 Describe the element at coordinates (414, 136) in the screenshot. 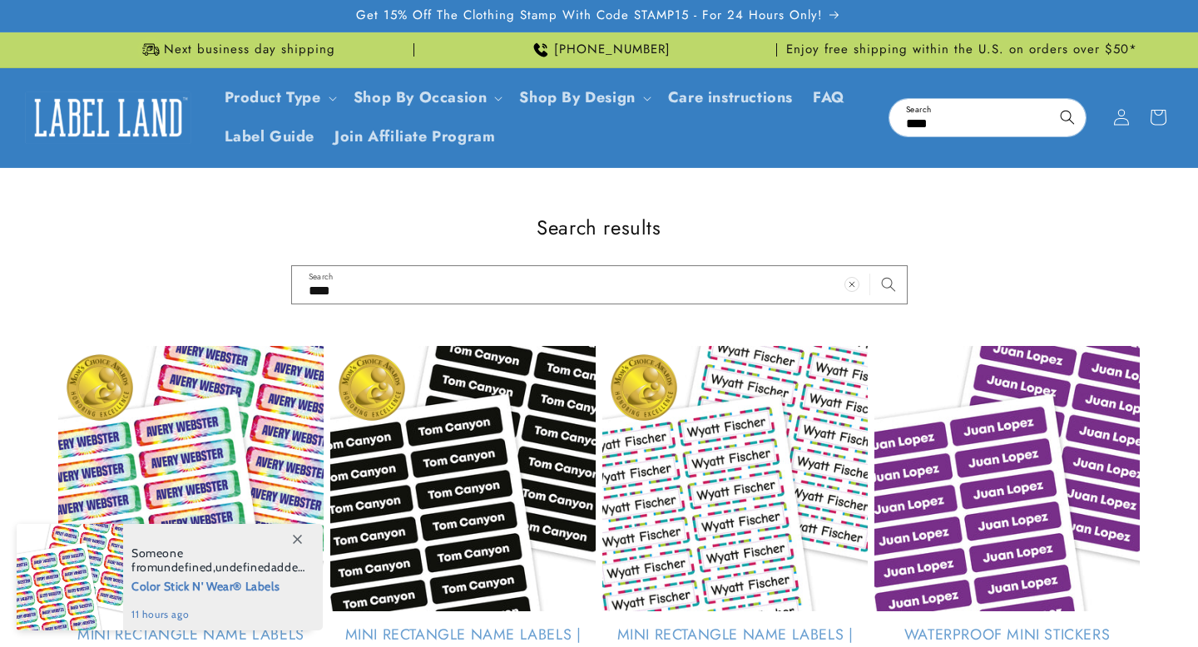

I see `span: Join Affiliate Program` at that location.